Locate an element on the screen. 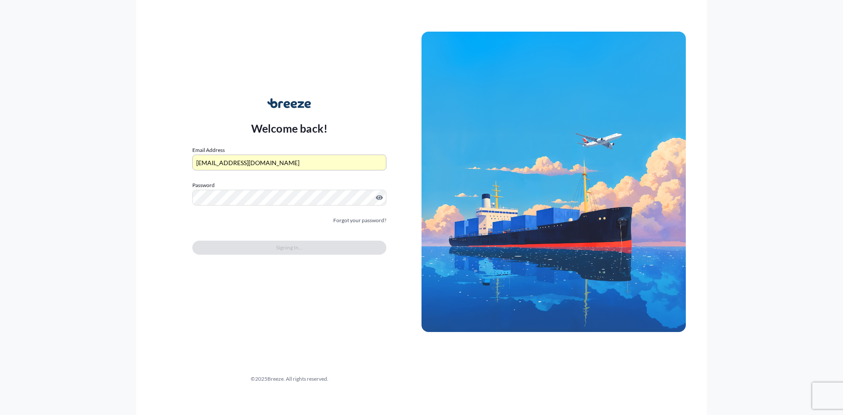 The height and width of the screenshot is (415, 843). label: Email Address is located at coordinates (209, 150).